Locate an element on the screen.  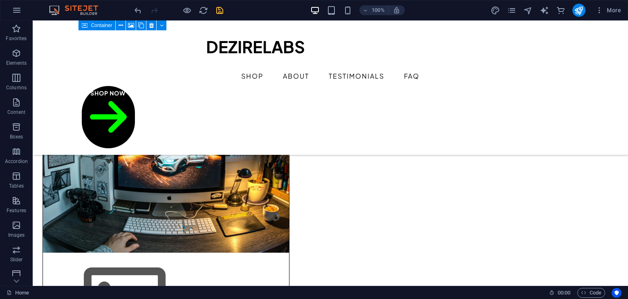
button: Code is located at coordinates (591, 292).